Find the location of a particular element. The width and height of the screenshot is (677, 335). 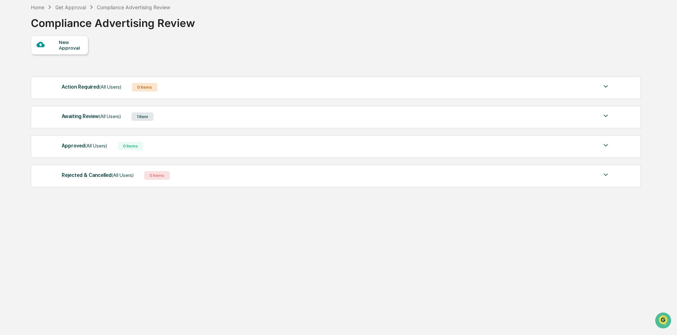

a: 🔎Data Lookup is located at coordinates (26, 106).